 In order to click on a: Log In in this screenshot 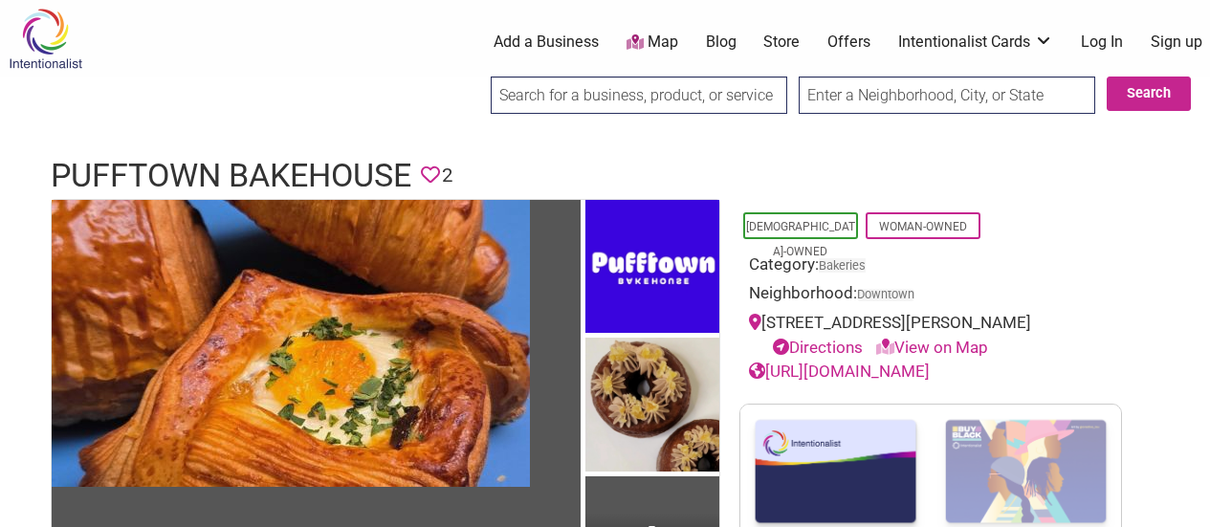, I will do `click(1102, 42)`.